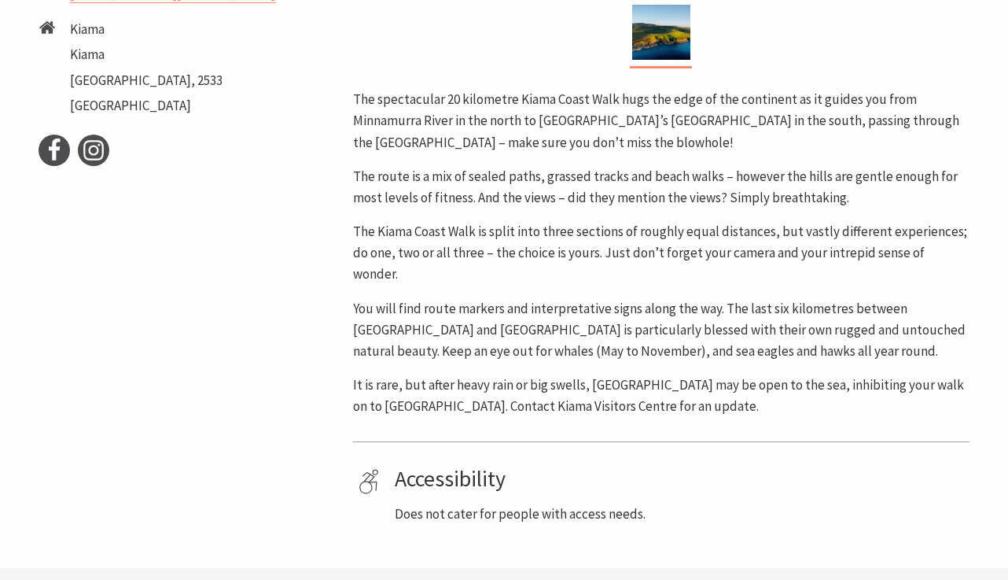 This screenshot has height=580, width=1008. What do you see at coordinates (680, 514) in the screenshot?
I see `p: Does not cater for people with access needs.` at bounding box center [680, 514].